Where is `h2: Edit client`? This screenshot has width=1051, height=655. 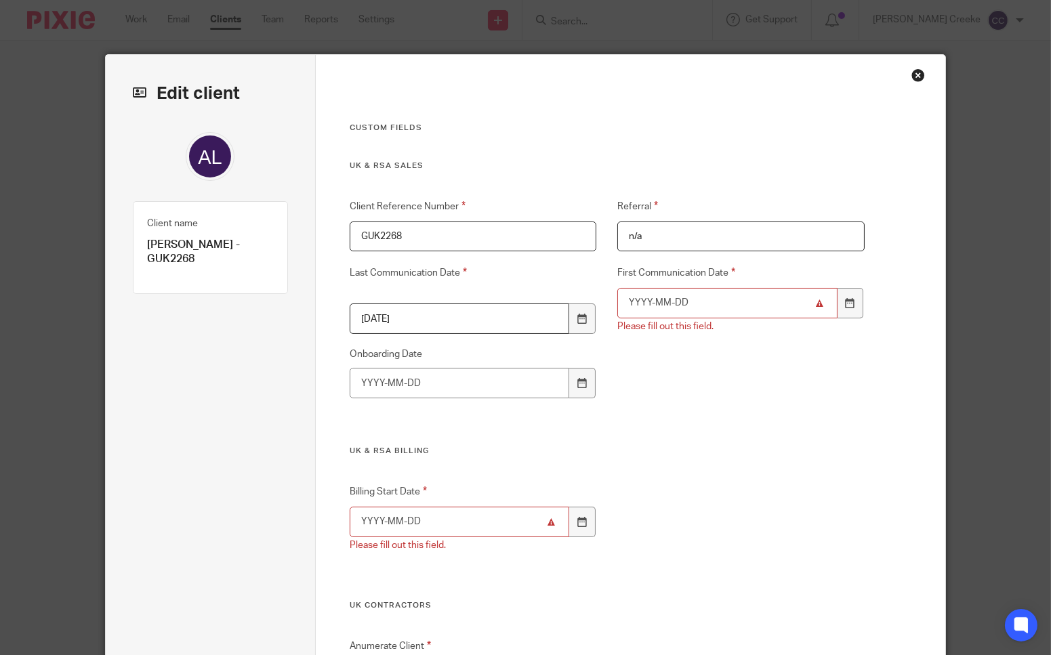 h2: Edit client is located at coordinates (210, 94).